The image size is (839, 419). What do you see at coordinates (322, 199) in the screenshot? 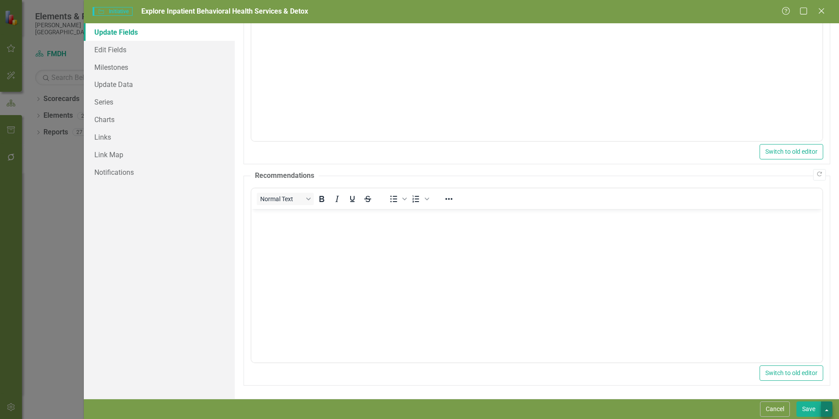
I see `button: Bold` at bounding box center [322, 199].